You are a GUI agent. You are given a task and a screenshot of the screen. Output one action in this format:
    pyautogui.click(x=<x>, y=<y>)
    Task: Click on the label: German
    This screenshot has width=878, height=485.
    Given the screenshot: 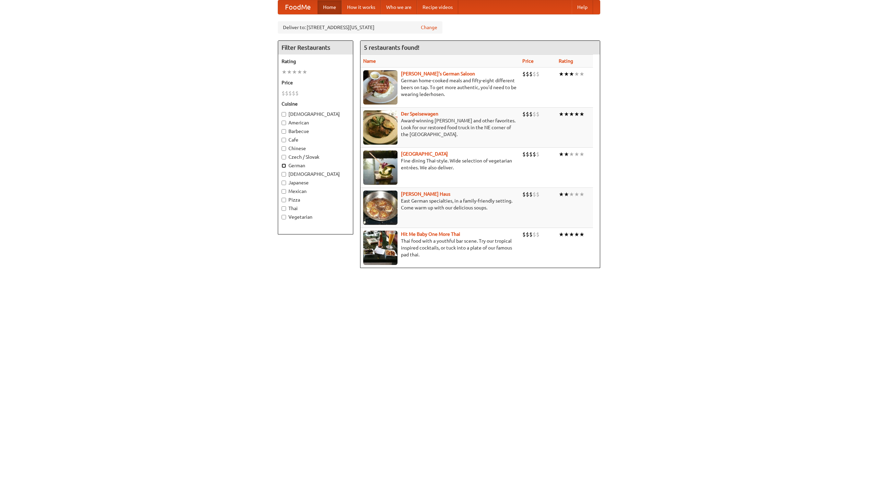 What is the action you would take?
    pyautogui.click(x=316, y=166)
    